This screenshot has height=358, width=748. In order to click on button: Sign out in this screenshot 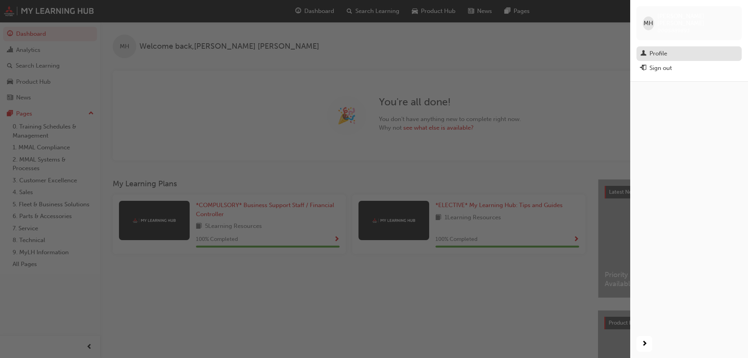, I will do `click(689, 68)`.